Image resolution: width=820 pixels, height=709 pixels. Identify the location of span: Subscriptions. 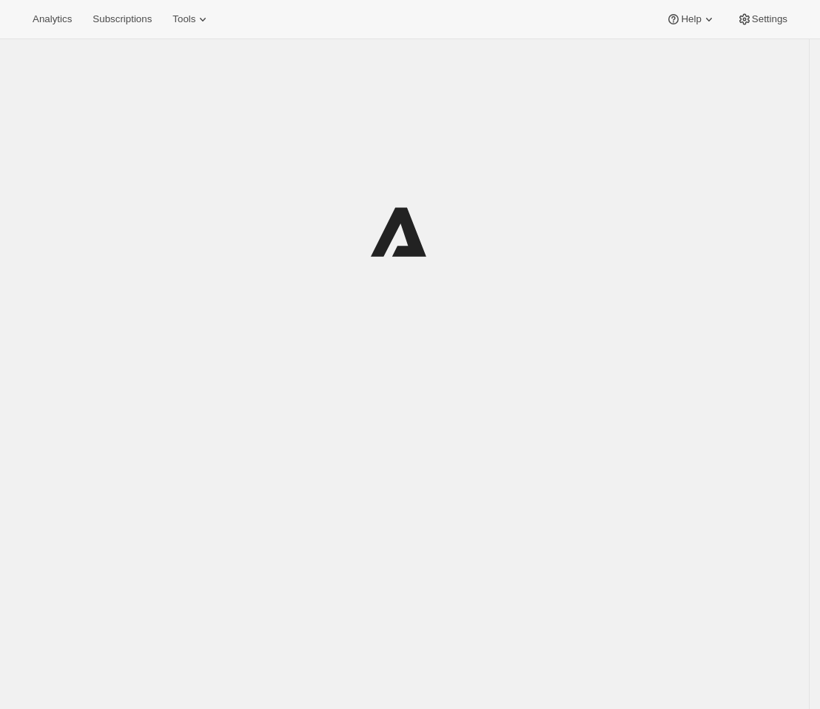
(122, 19).